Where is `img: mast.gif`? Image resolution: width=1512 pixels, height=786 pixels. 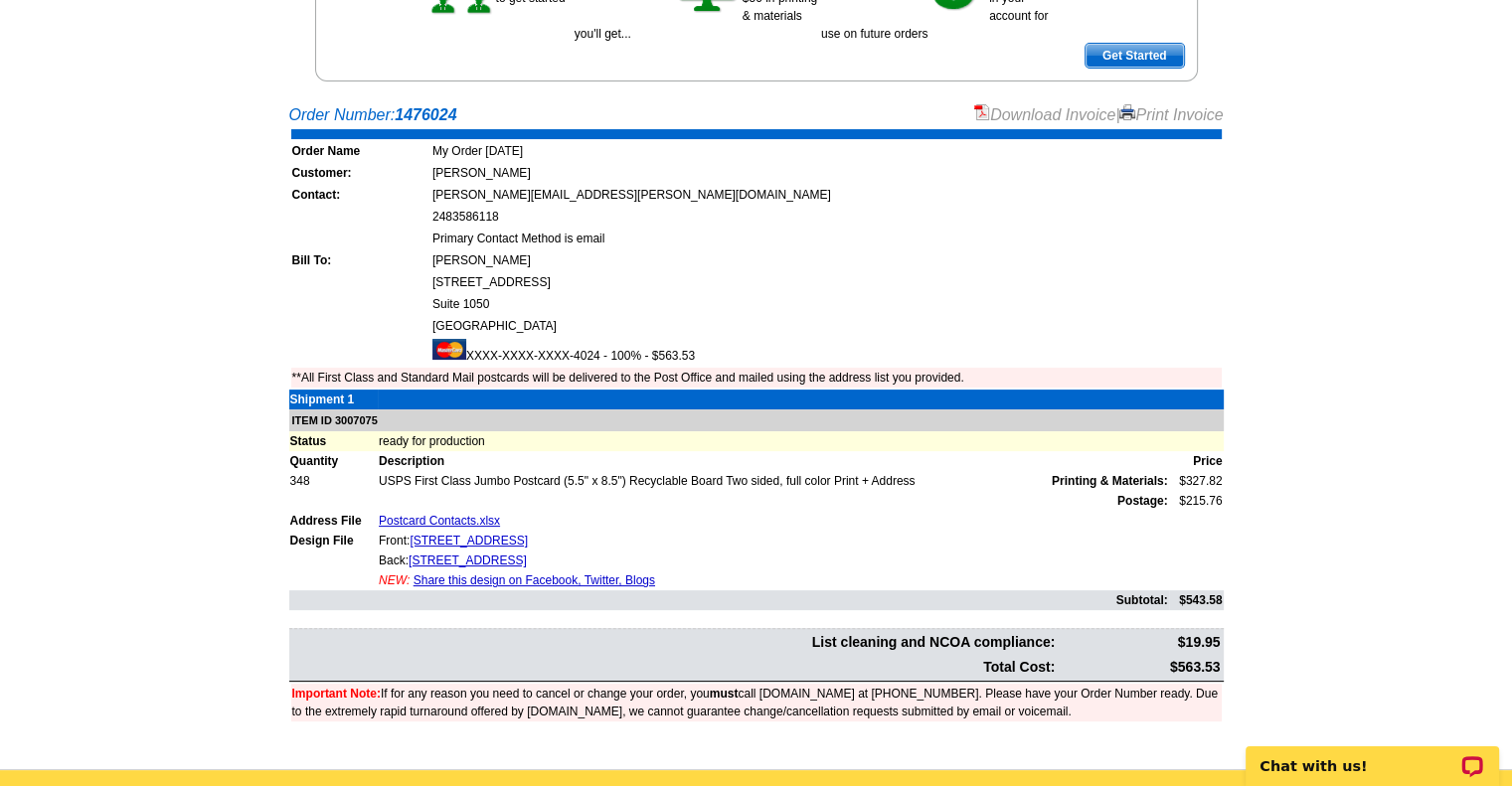 img: mast.gif is located at coordinates (450, 349).